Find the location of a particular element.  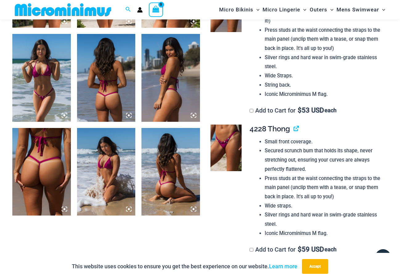

span: Mens Swimwear is located at coordinates (358, 10).